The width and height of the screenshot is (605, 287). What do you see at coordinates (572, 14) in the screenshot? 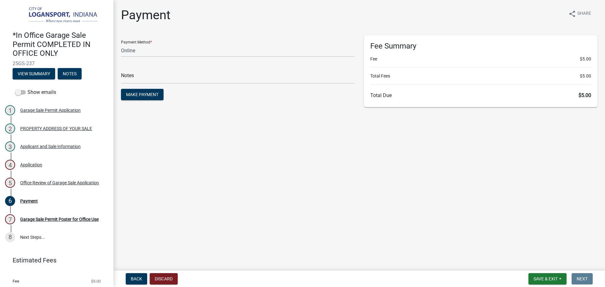
I see `i: share` at bounding box center [572, 14].